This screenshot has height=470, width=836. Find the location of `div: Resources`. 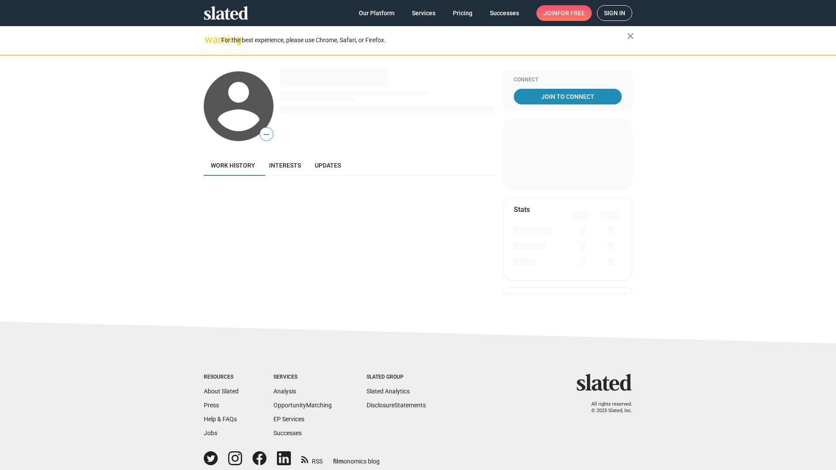

div: Resources is located at coordinates (221, 378).